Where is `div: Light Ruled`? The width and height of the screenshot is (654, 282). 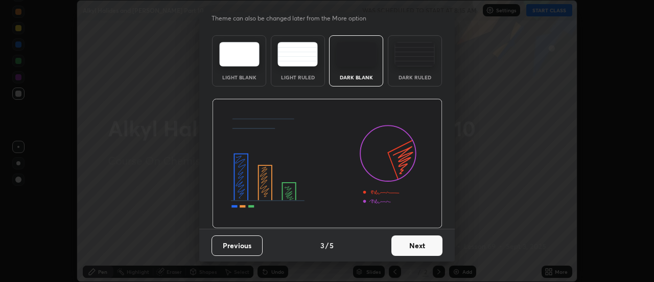
div: Light Ruled is located at coordinates (298, 77).